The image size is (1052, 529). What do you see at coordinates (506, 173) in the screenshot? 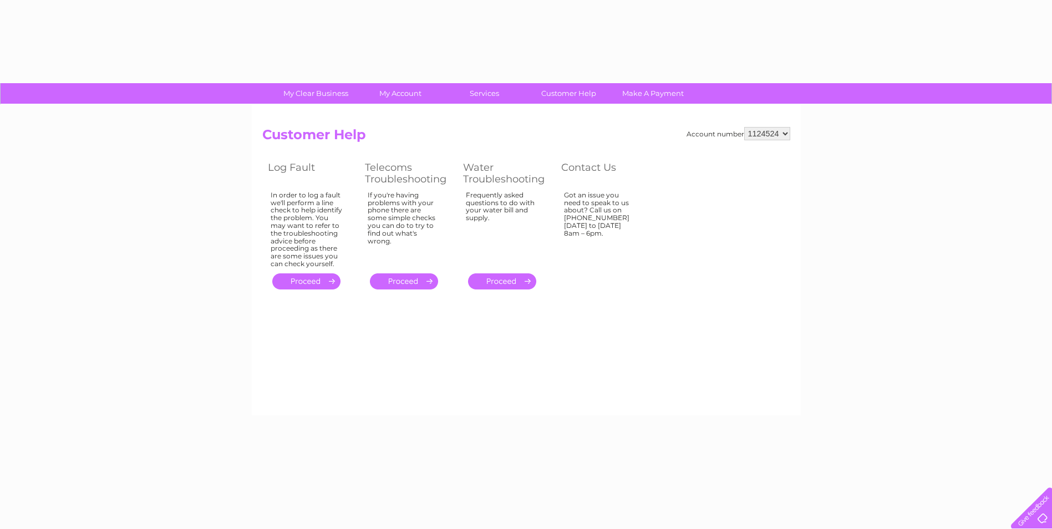
I see `th: Water Troubleshooting` at bounding box center [506, 173].